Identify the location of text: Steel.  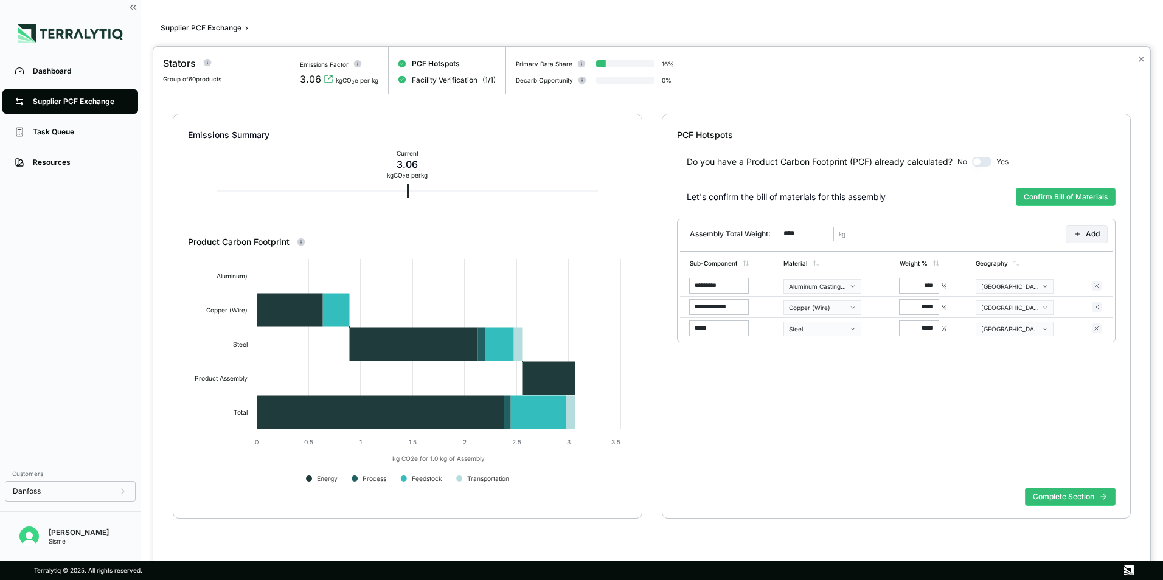
(240, 344).